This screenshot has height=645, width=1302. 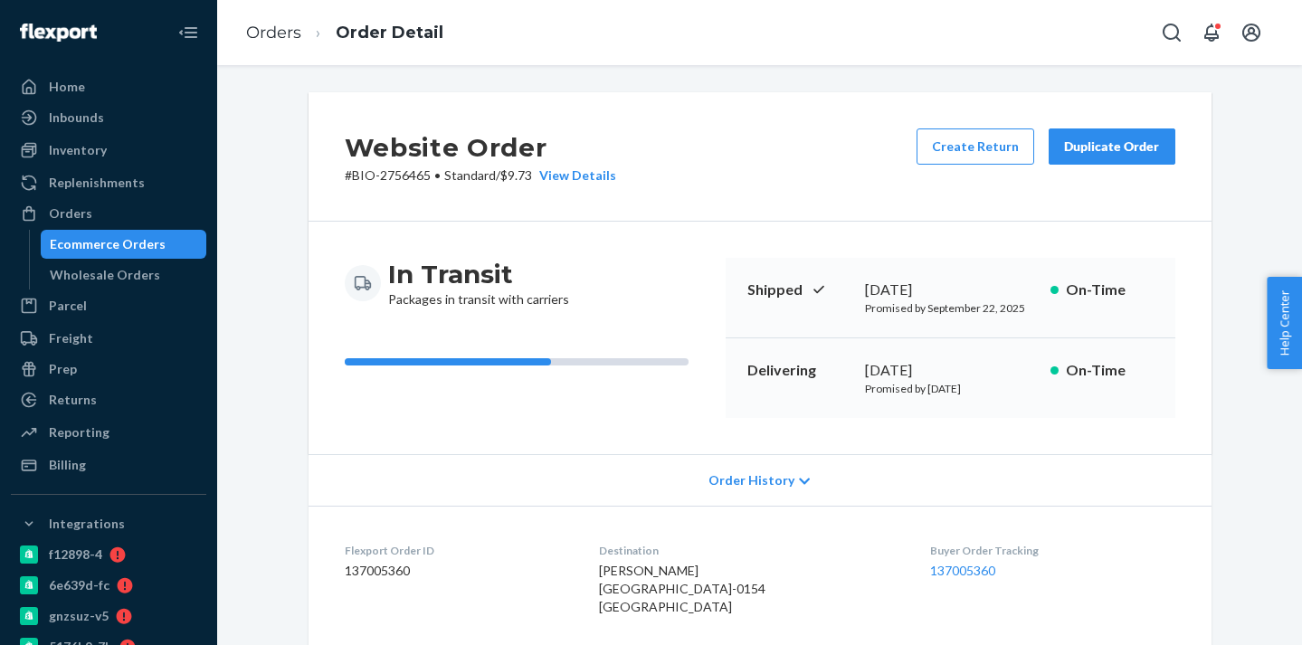 I want to click on div: Orders, so click(x=71, y=214).